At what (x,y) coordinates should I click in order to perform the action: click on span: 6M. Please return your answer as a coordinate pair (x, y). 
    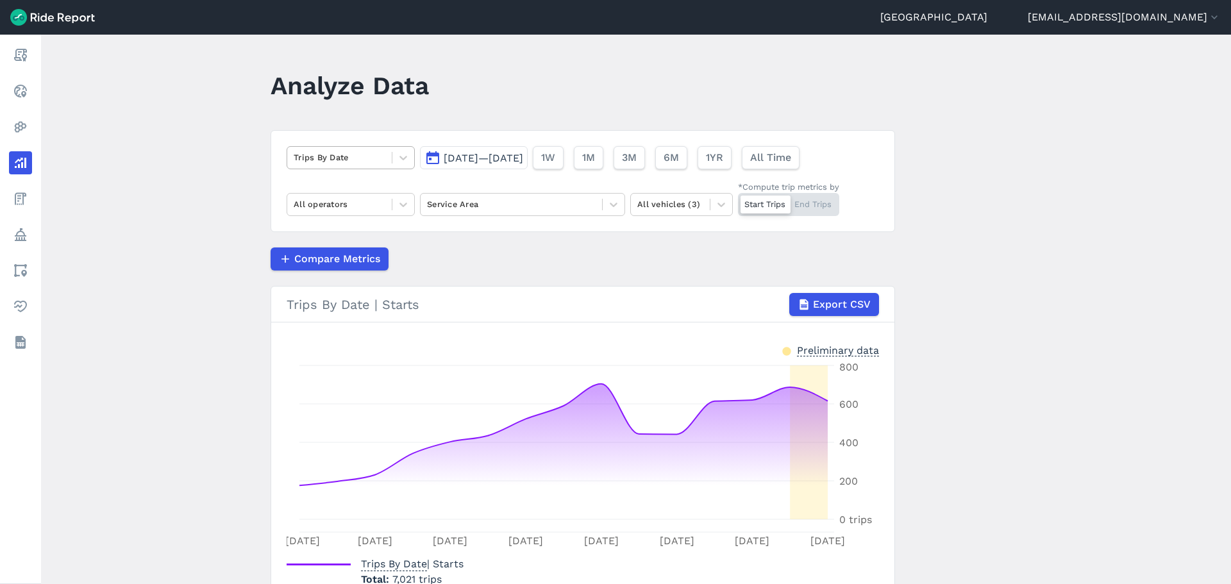
    Looking at the image, I should click on (671, 158).